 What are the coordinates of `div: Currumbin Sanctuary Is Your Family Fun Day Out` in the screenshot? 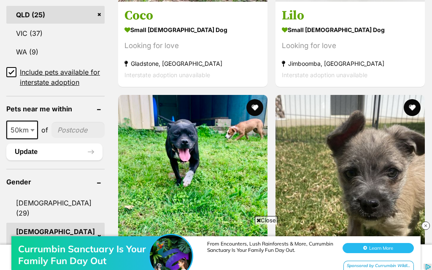 It's located at (86, 35).